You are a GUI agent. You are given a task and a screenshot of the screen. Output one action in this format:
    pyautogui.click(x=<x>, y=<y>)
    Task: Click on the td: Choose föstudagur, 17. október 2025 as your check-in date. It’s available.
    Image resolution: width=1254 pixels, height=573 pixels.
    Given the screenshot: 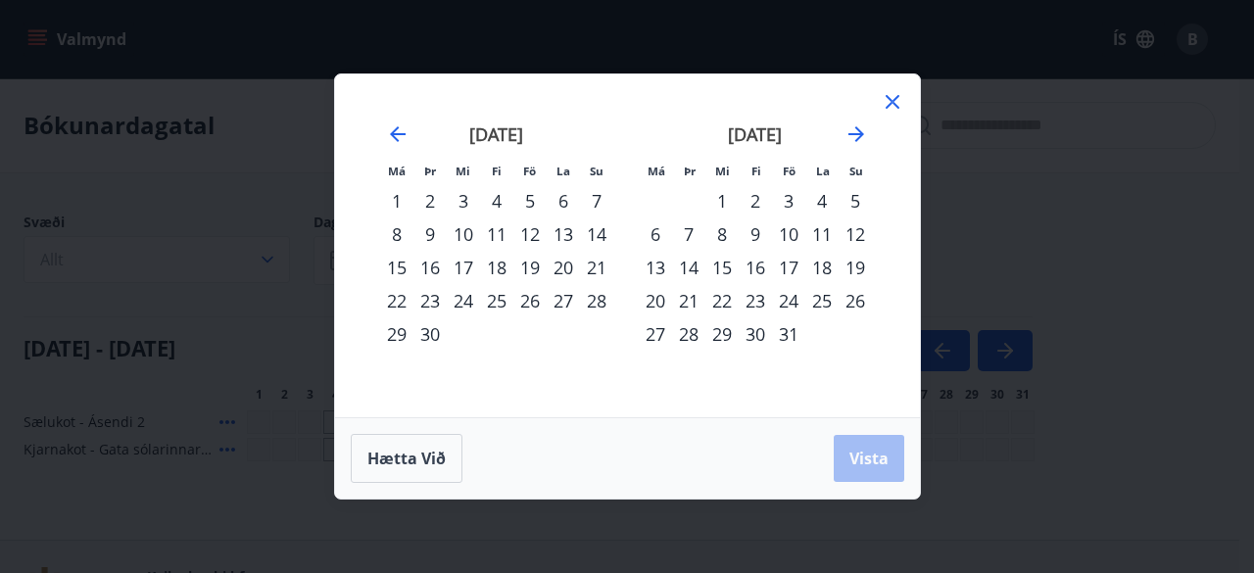 What is the action you would take?
    pyautogui.click(x=788, y=267)
    